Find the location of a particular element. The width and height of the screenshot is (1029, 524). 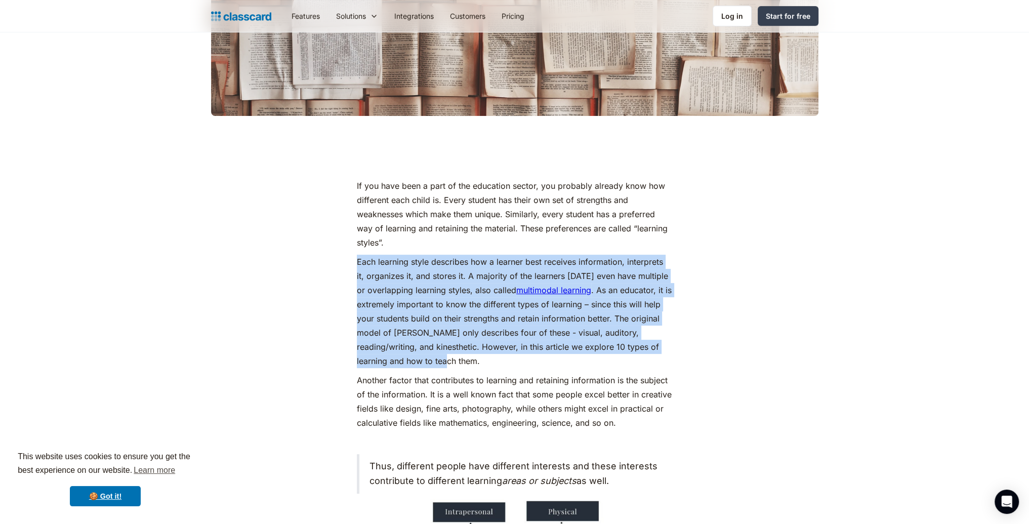

span: This website uses cookies to ensure you get the best experience on our website. is located at coordinates (105, 464).